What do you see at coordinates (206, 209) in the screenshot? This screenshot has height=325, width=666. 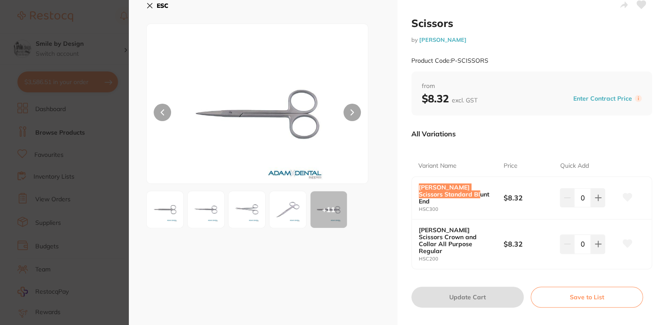 I see `img: MS5qcGc` at bounding box center [206, 209].